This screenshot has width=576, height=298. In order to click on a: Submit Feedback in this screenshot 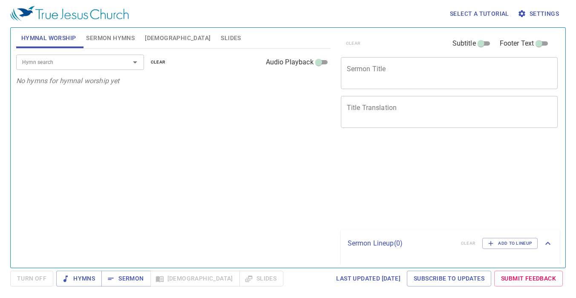, I will do `click(528, 278)`.